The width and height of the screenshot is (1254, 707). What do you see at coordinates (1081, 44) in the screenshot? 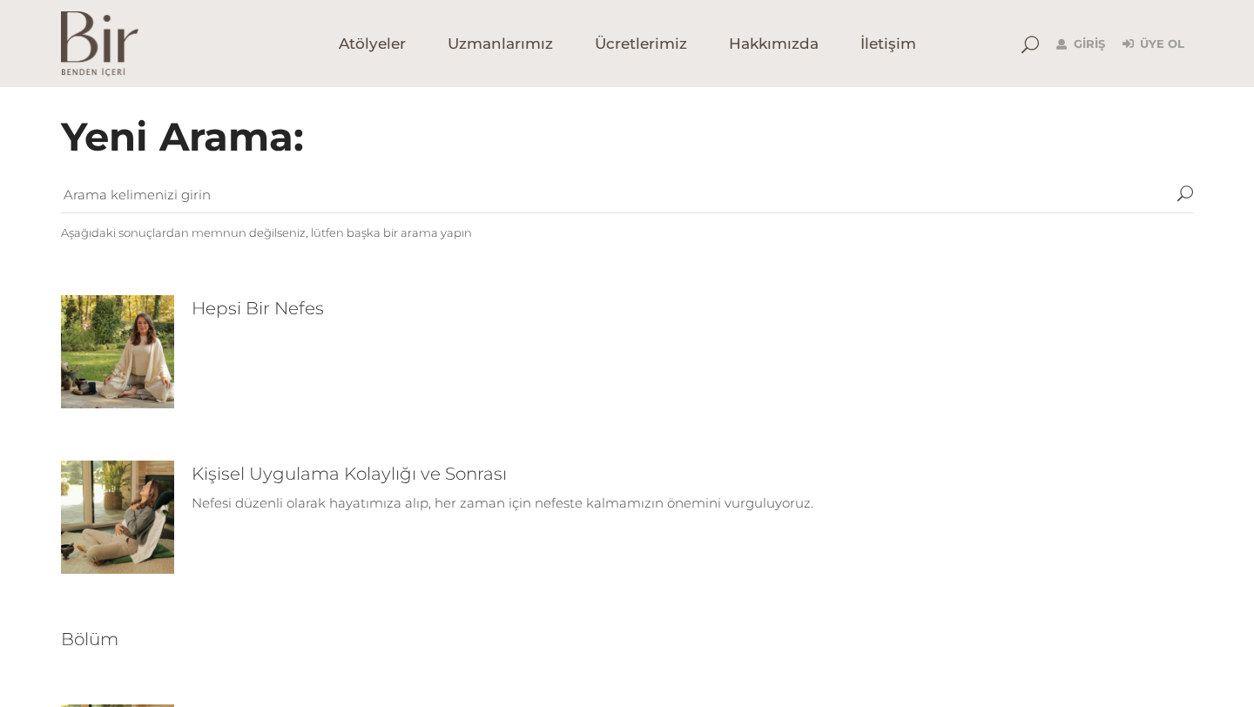
I see `a: Giriş` at bounding box center [1081, 44].